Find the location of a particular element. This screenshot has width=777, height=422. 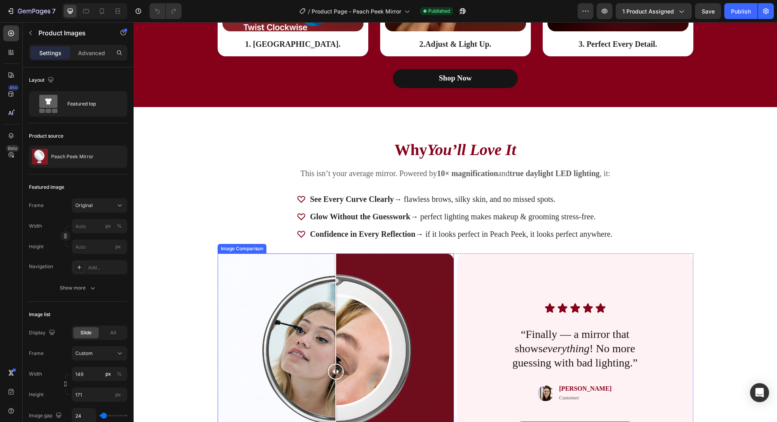

div: Image list is located at coordinates (40, 314).